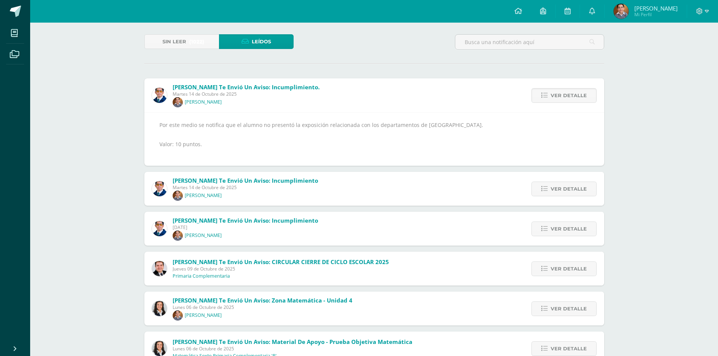 Image resolution: width=718 pixels, height=356 pixels. I want to click on span: Mi Perfil, so click(656, 14).